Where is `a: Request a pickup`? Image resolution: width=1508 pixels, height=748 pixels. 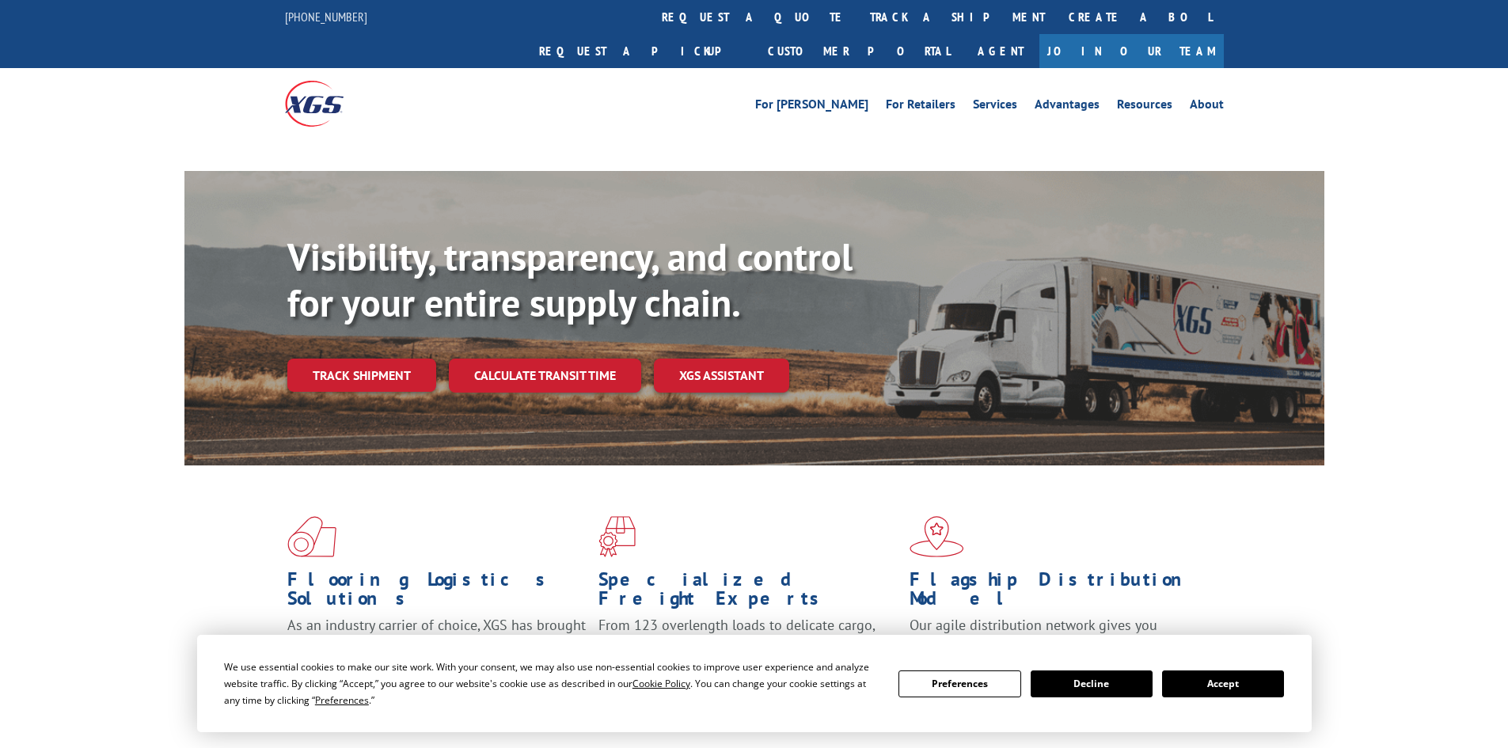
a: Request a pickup is located at coordinates (641, 51).